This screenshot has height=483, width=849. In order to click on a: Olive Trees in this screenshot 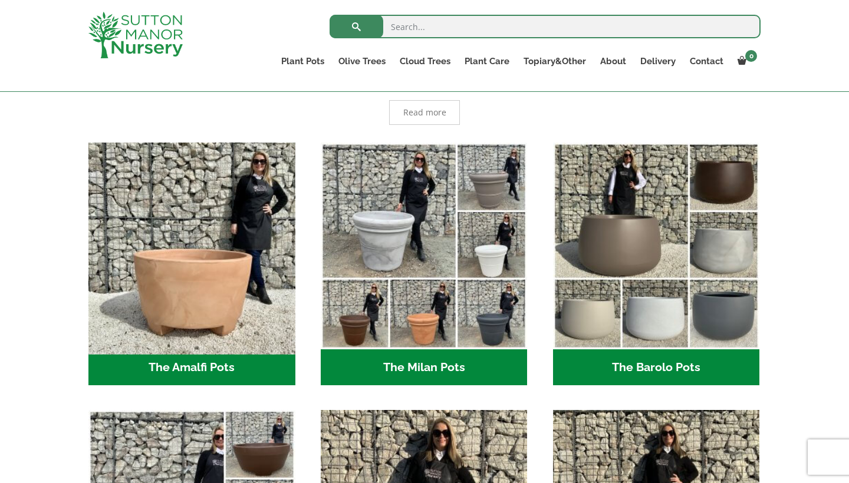, I will do `click(362, 61)`.